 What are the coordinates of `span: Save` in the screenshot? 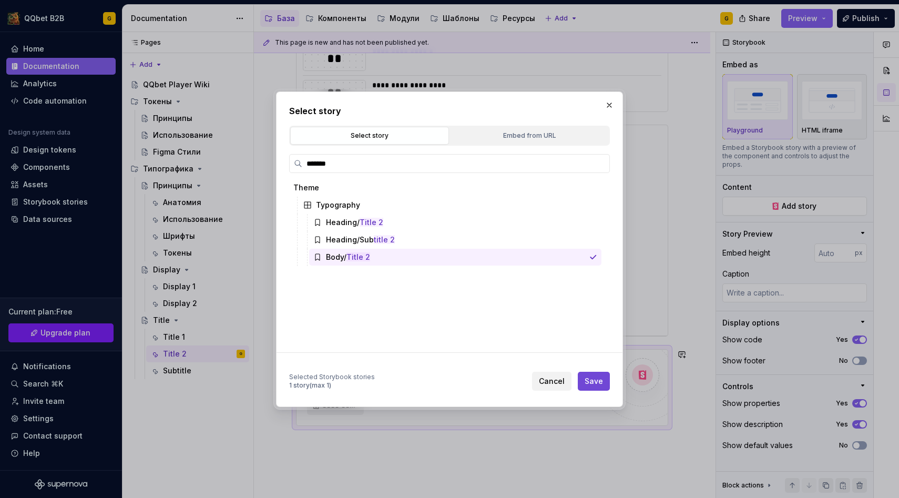 It's located at (593, 381).